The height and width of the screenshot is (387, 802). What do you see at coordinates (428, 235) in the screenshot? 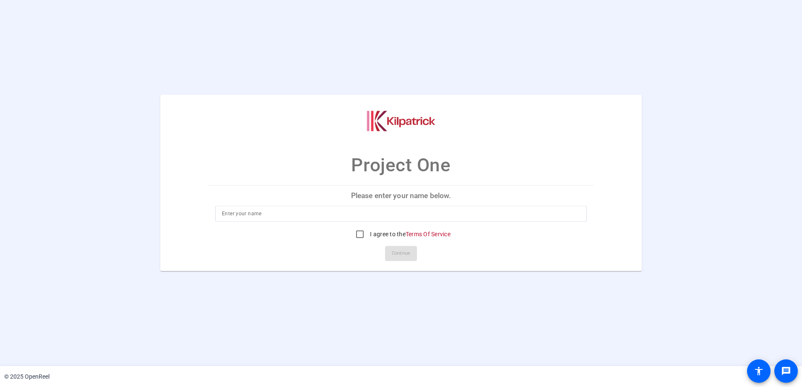
I see `a: Terms Of Service` at bounding box center [428, 235].